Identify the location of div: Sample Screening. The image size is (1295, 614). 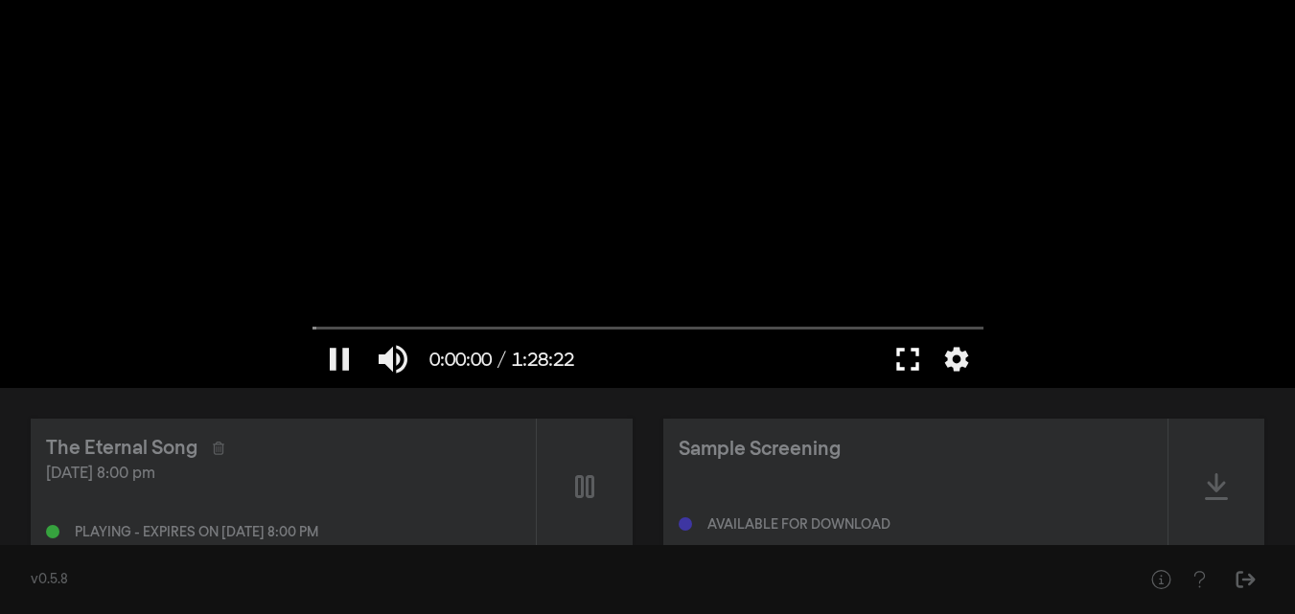
(759, 449).